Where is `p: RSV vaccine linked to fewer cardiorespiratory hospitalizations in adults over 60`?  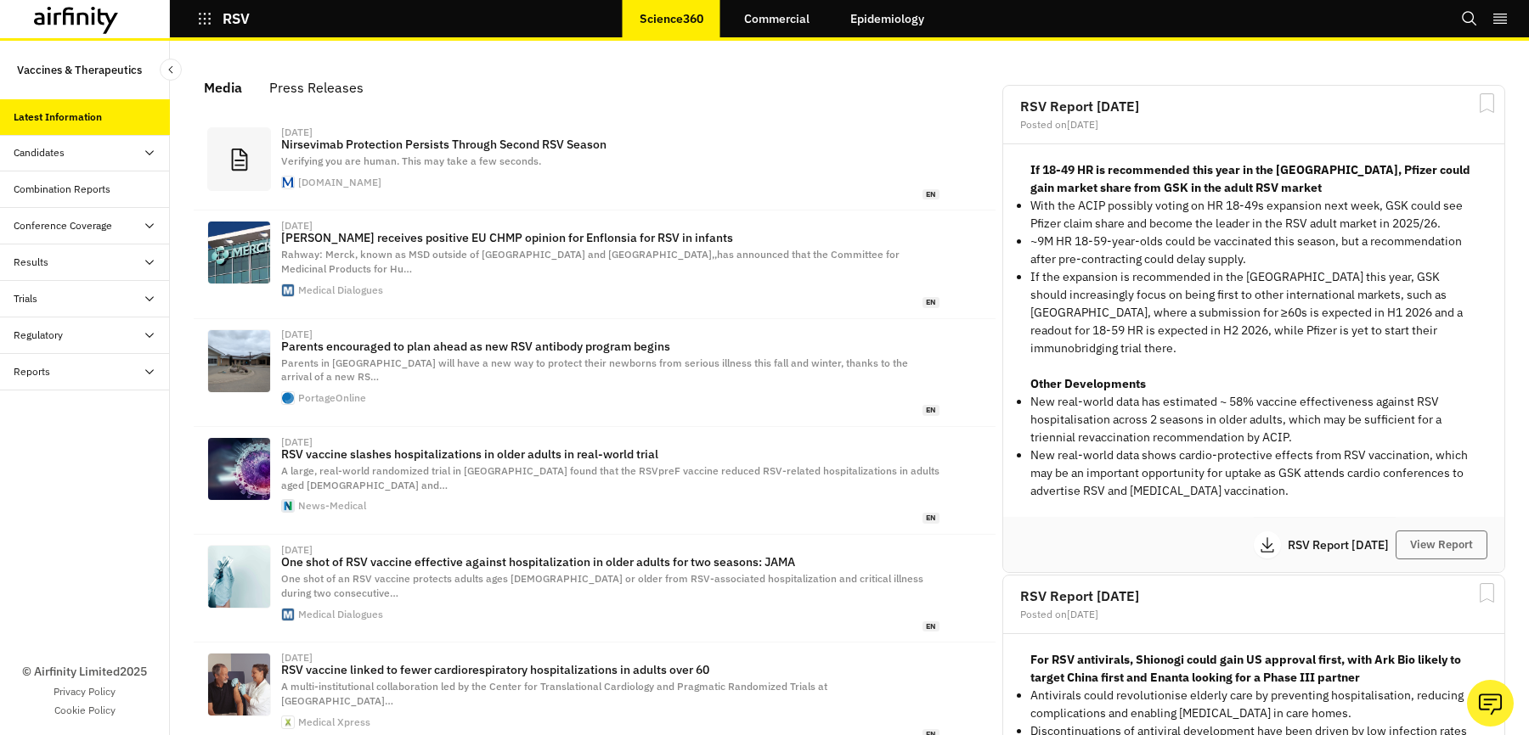 p: RSV vaccine linked to fewer cardiorespiratory hospitalizations in adults over 60 is located at coordinates (610, 670).